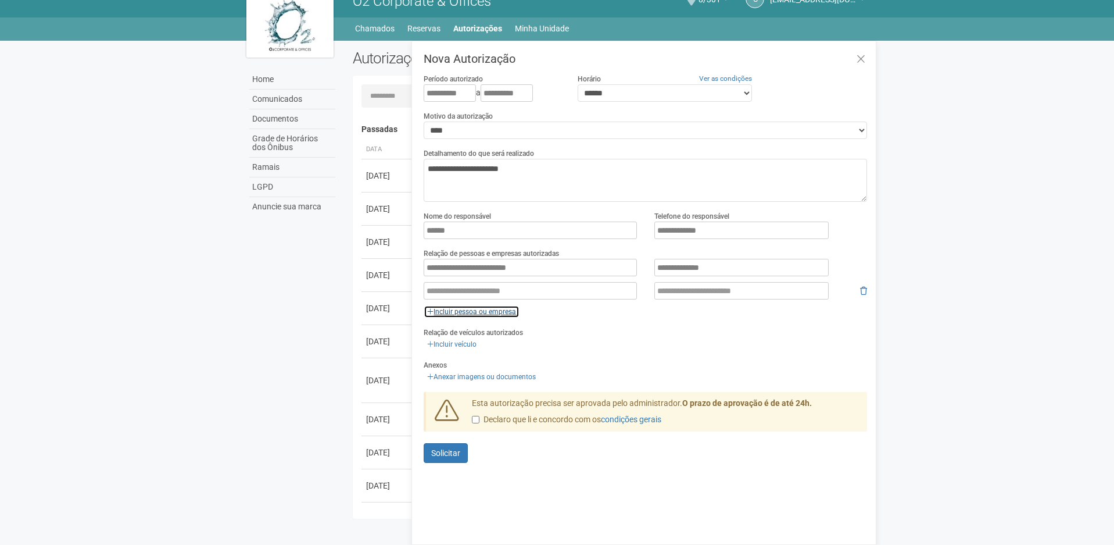 This screenshot has height=545, width=1114. Describe the element at coordinates (477, 58) in the screenshot. I see `h2: Autorizações` at that location.